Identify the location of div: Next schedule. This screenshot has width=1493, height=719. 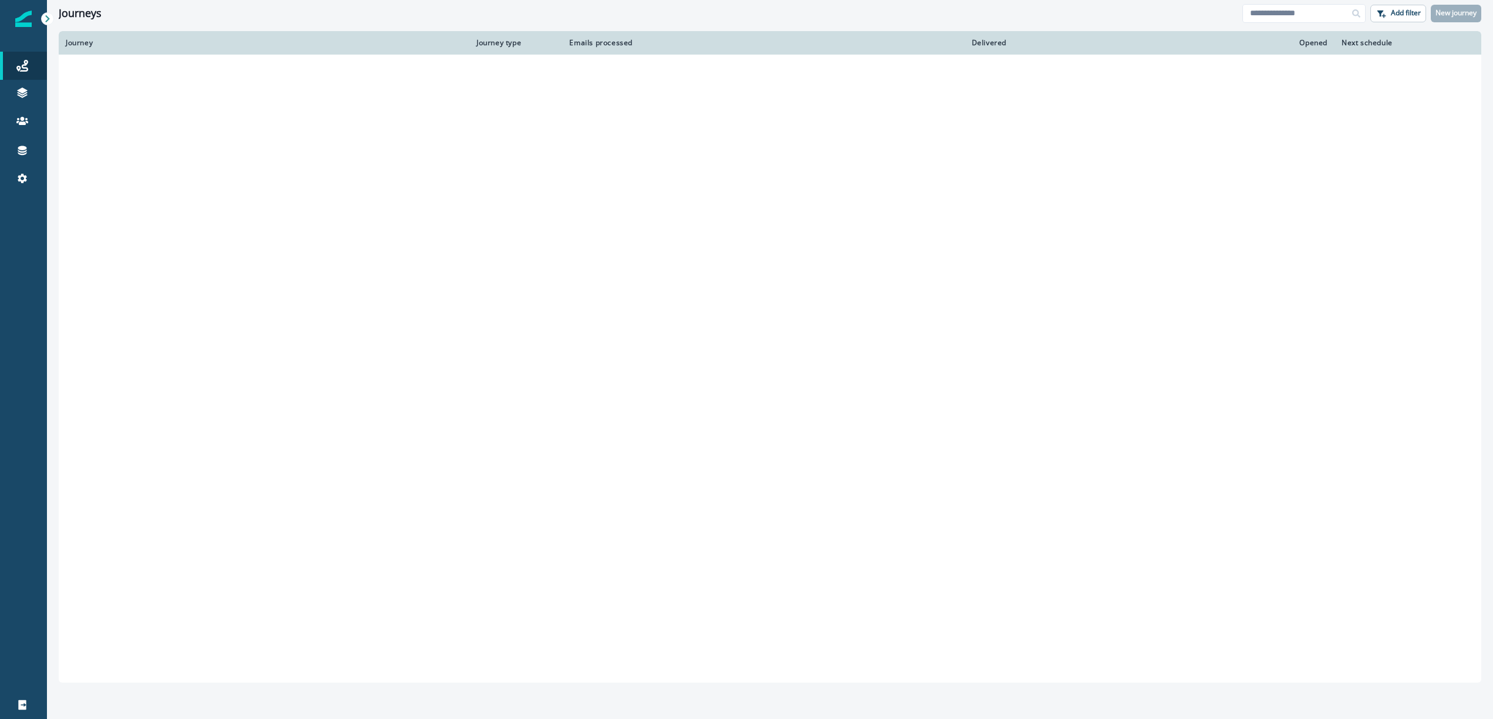
(1394, 43).